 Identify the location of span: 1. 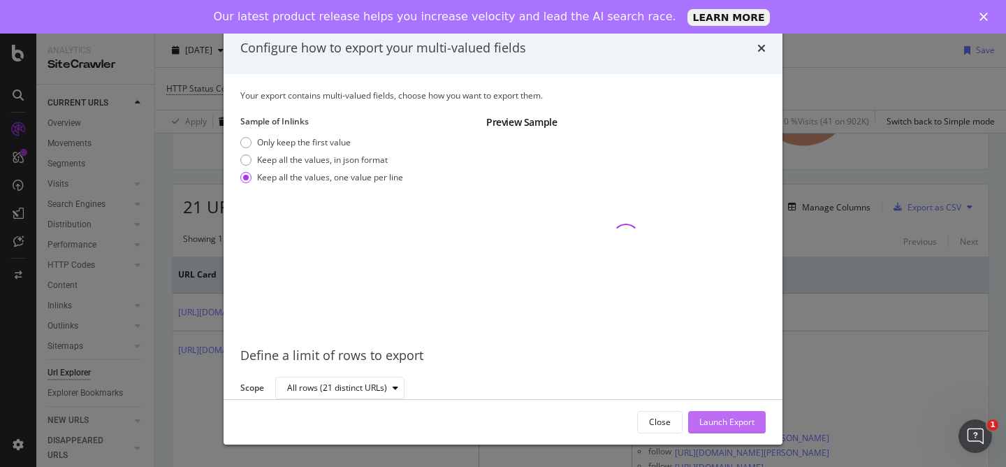
(993, 425).